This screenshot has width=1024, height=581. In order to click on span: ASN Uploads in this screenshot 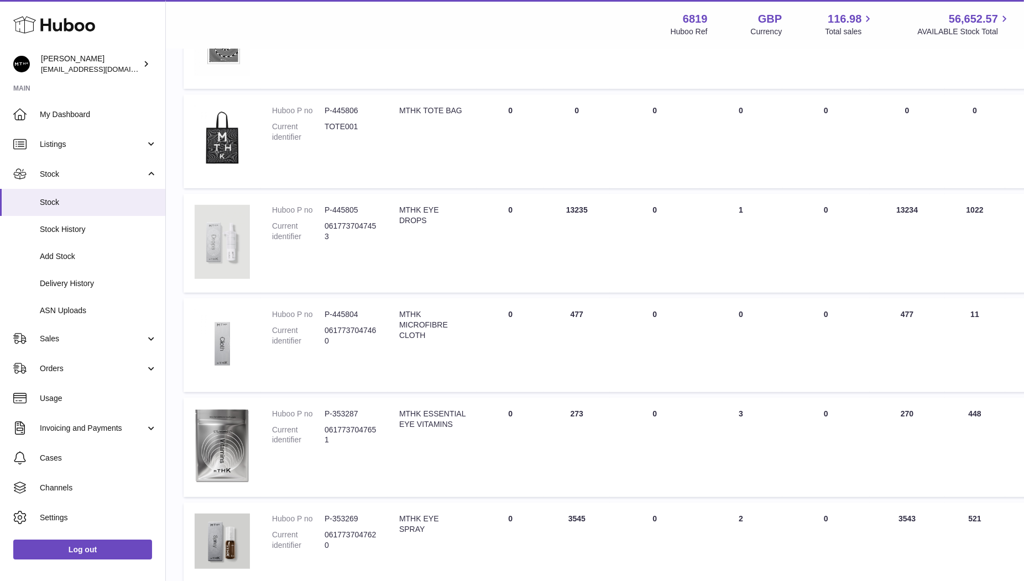, I will do `click(98, 311)`.